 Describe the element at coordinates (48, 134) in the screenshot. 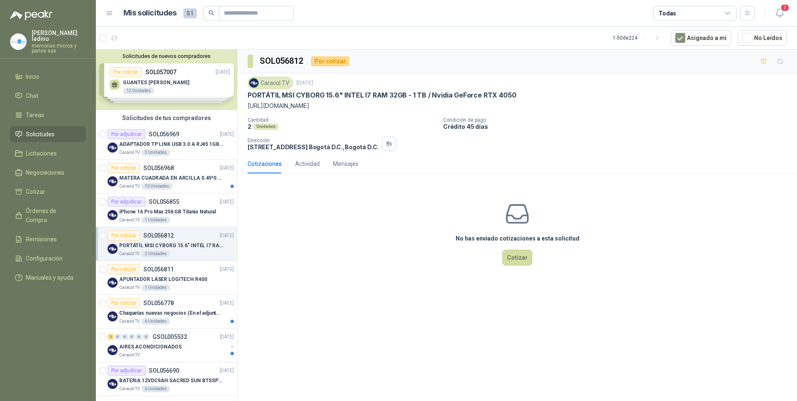

I see `a: Solicitudes` at that location.